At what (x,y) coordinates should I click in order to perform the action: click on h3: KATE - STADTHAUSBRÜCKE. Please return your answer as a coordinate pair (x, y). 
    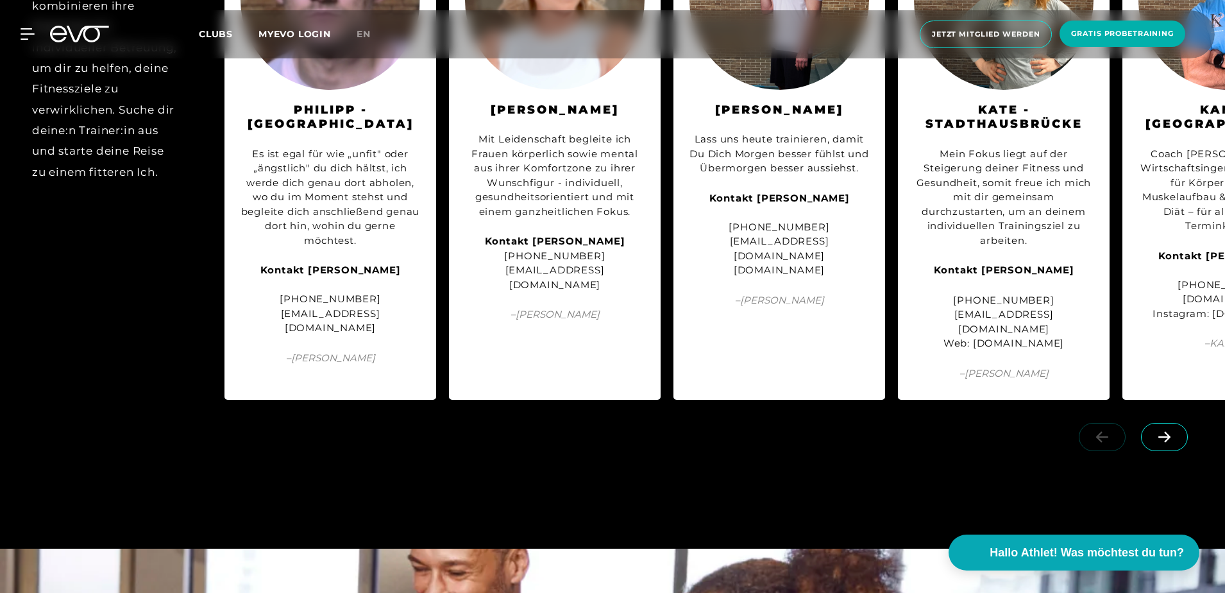
    Looking at the image, I should click on (1004, 117).